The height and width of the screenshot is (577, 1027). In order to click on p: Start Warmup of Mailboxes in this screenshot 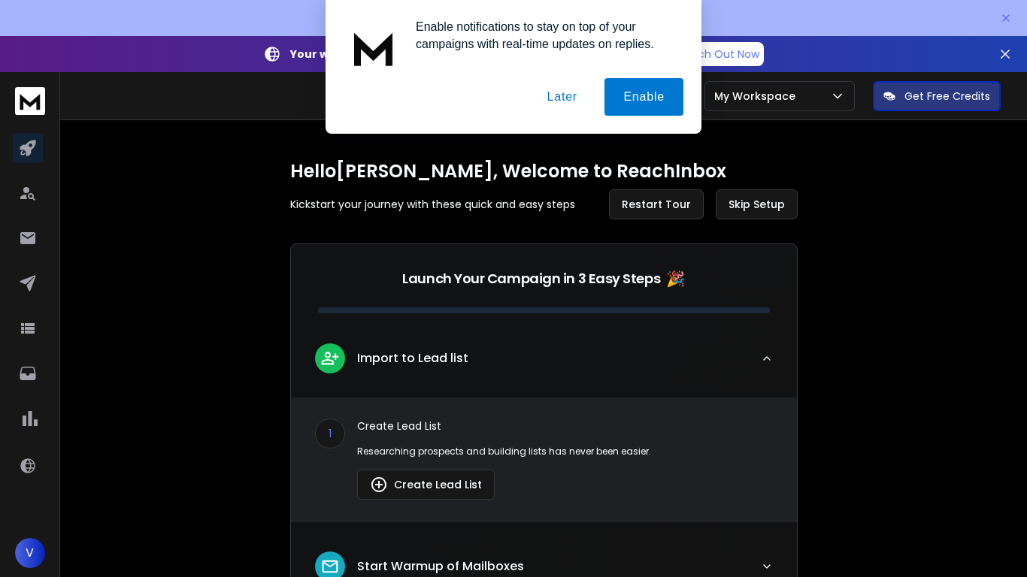, I will do `click(440, 567)`.